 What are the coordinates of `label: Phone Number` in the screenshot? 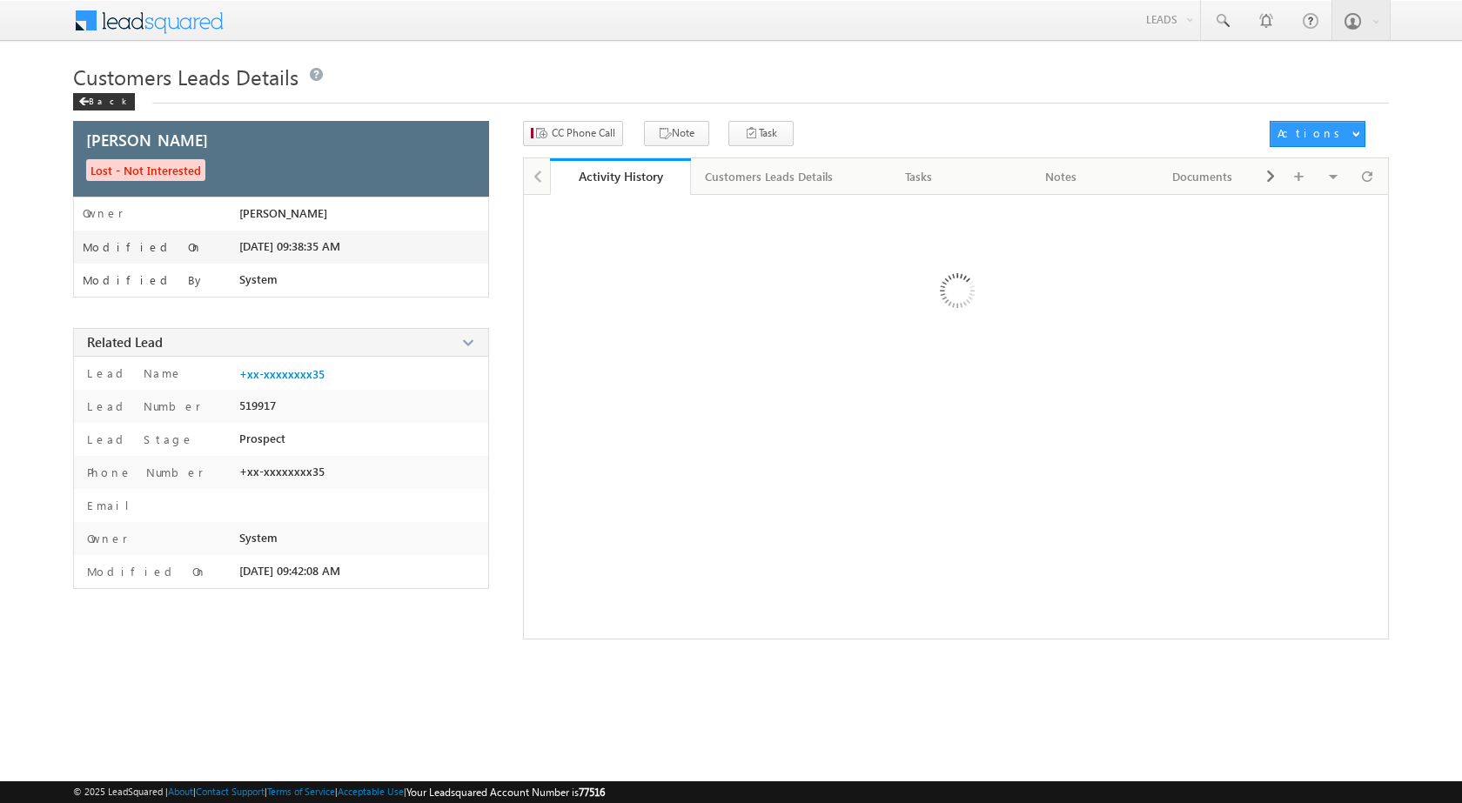 It's located at (143, 472).